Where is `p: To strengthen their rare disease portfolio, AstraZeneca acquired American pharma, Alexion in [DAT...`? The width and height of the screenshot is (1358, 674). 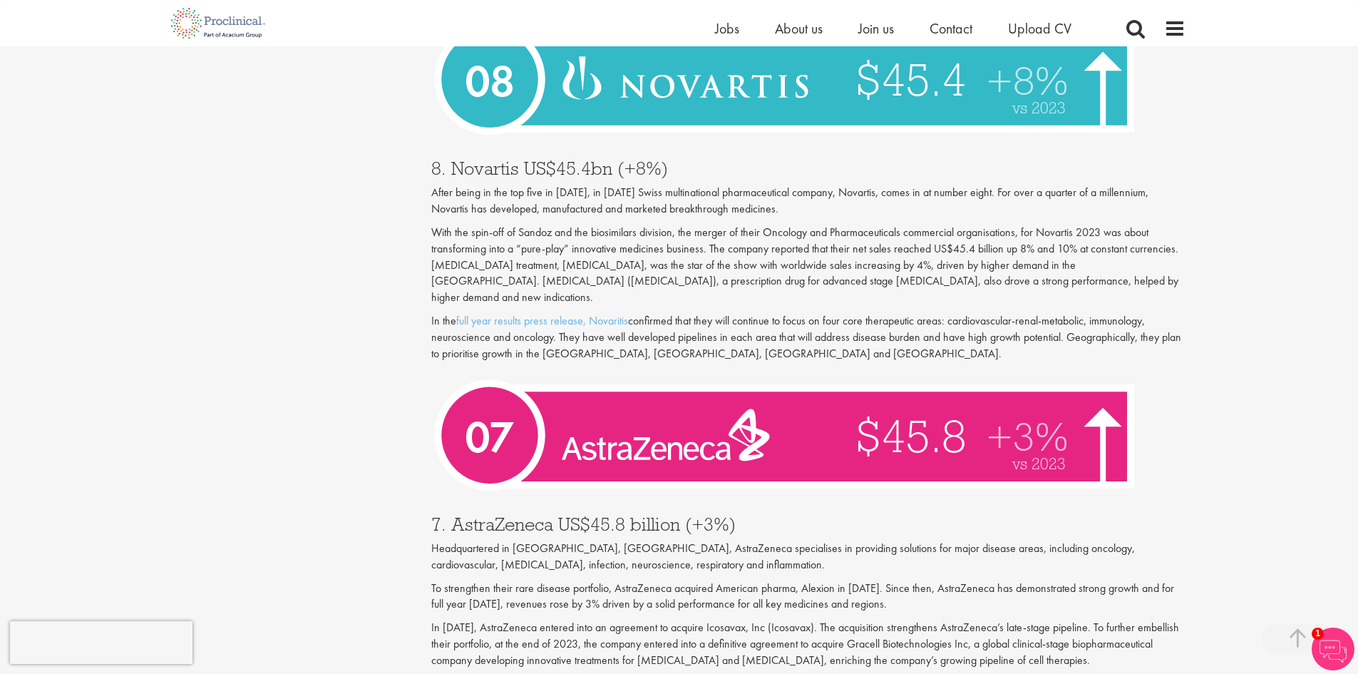
p: To strengthen their rare disease portfolio, AstraZeneca acquired American pharma, Alexion in [DAT... is located at coordinates (808, 597).